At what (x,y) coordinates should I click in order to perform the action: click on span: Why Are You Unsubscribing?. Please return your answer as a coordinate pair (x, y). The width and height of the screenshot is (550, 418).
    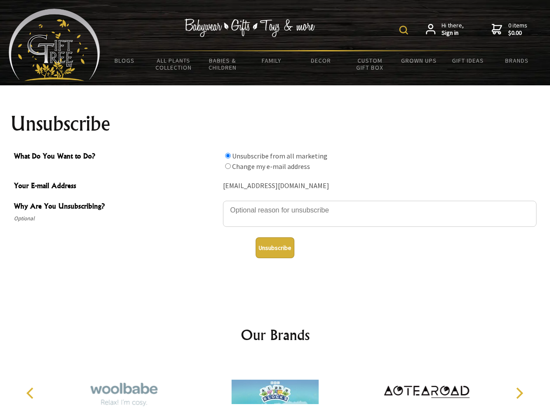
    Looking at the image, I should click on (116, 207).